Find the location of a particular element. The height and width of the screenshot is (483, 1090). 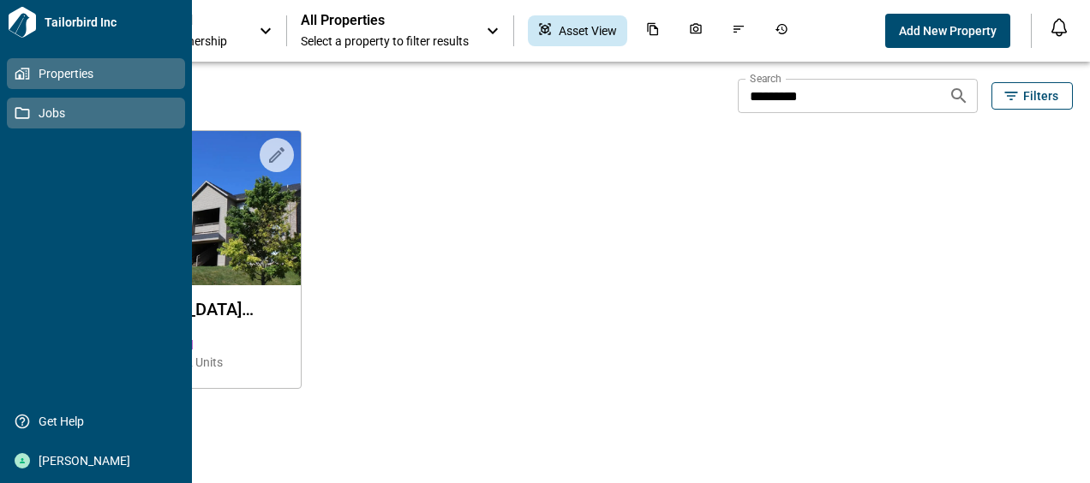

span: Asset View is located at coordinates (588, 31).